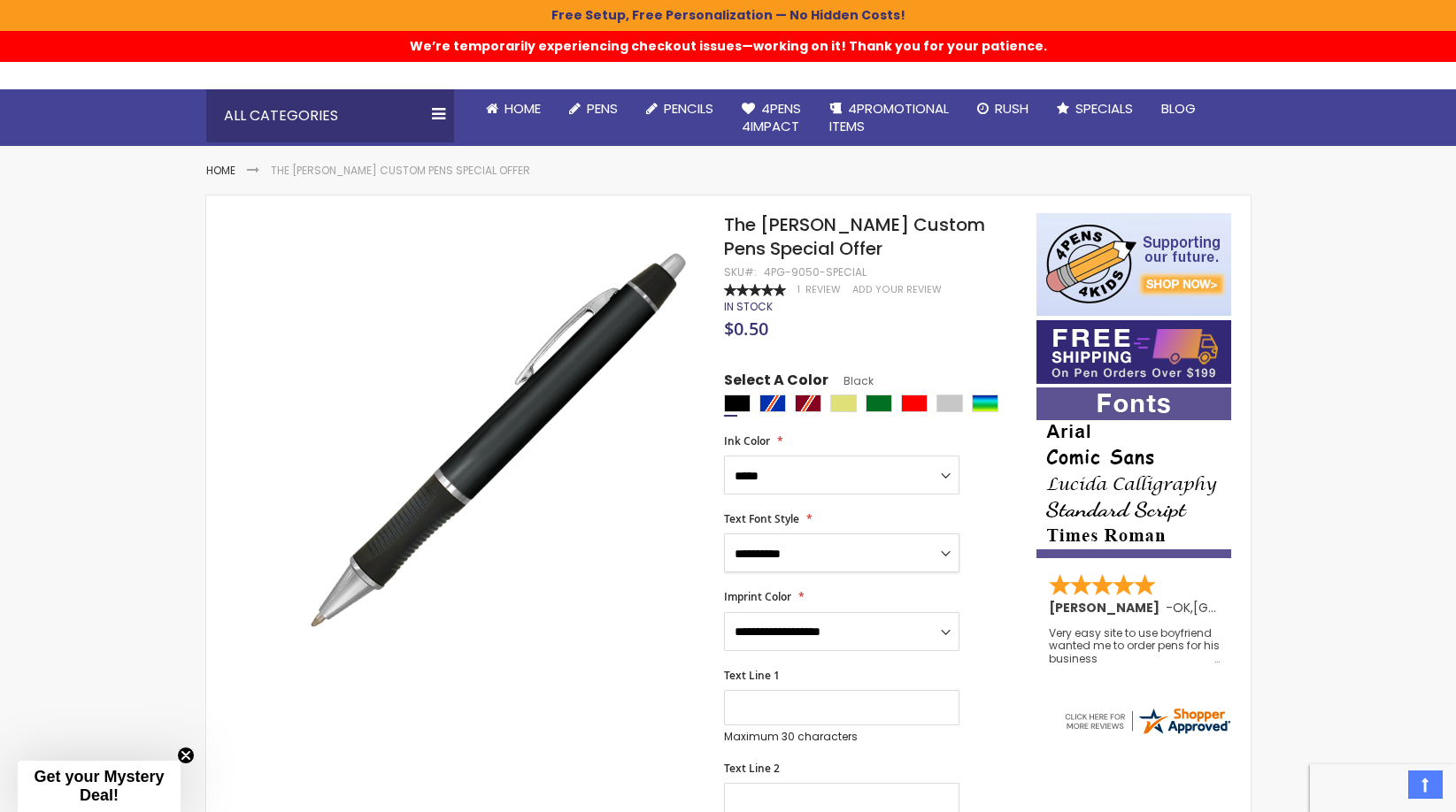 The image size is (1456, 812). Describe the element at coordinates (896, 289) in the screenshot. I see `a: Add Your Review` at that location.